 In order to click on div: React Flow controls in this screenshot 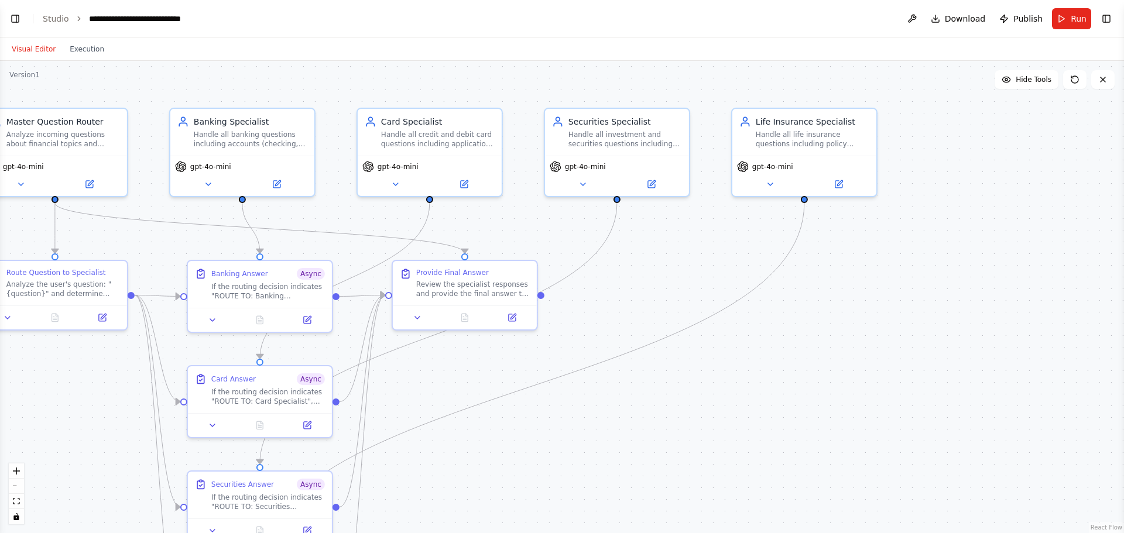, I will do `click(16, 494)`.